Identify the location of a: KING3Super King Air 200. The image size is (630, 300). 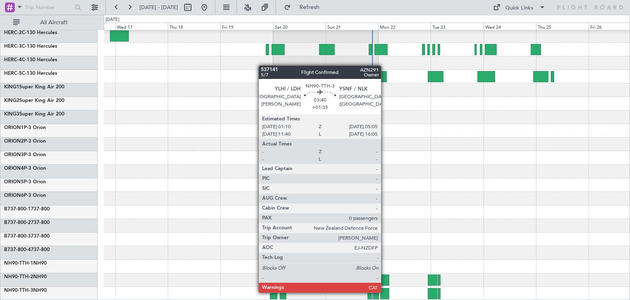
(34, 114).